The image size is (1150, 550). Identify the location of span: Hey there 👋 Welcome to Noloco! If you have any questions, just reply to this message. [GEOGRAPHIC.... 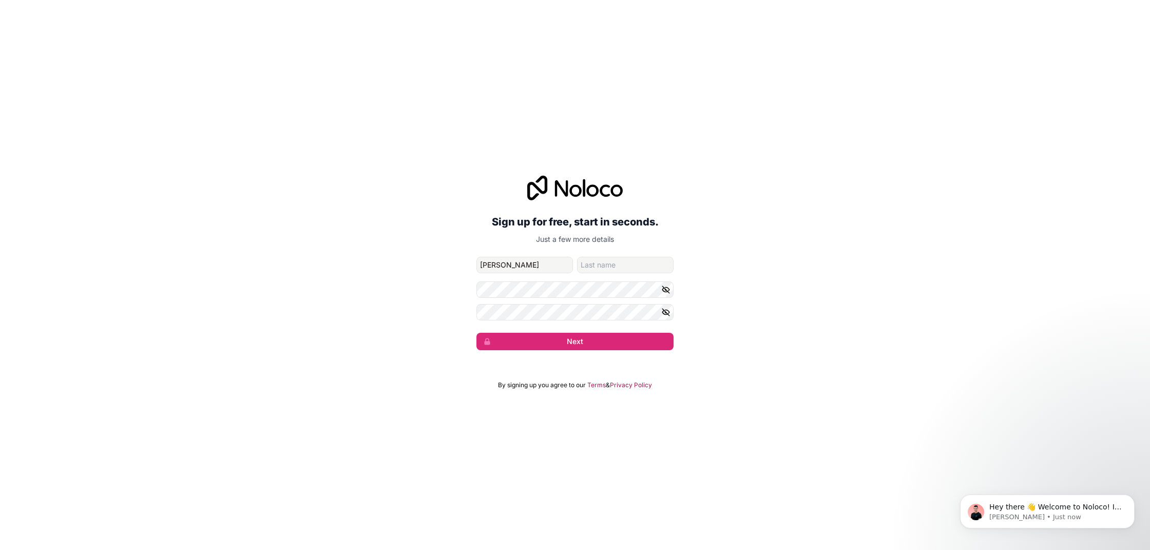
(111, 49).